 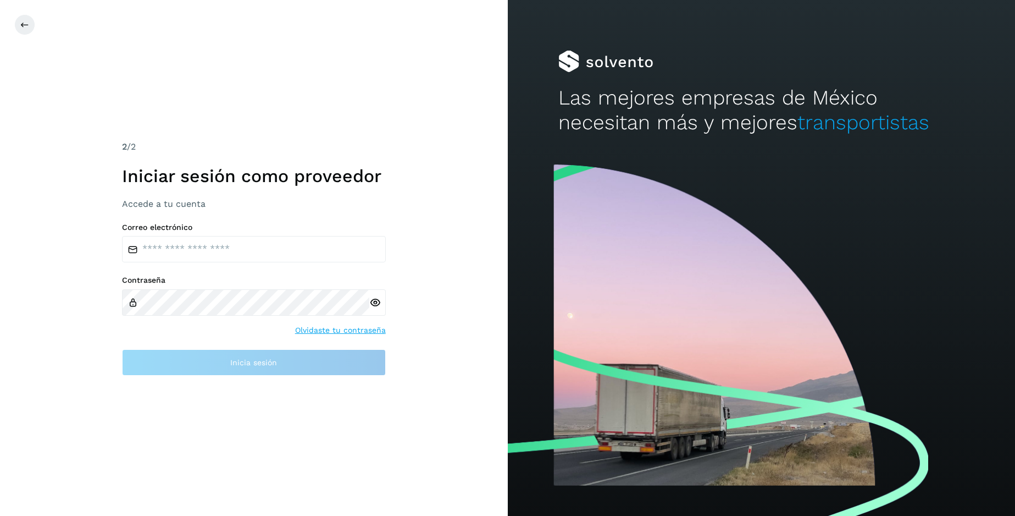 I want to click on label: Contraseña, so click(x=254, y=280).